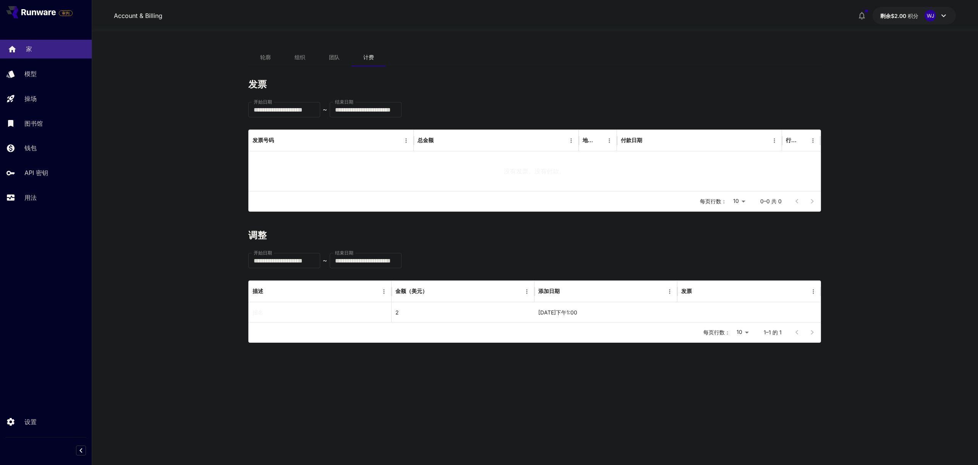 The height and width of the screenshot is (465, 978). I want to click on font: 调整, so click(257, 235).